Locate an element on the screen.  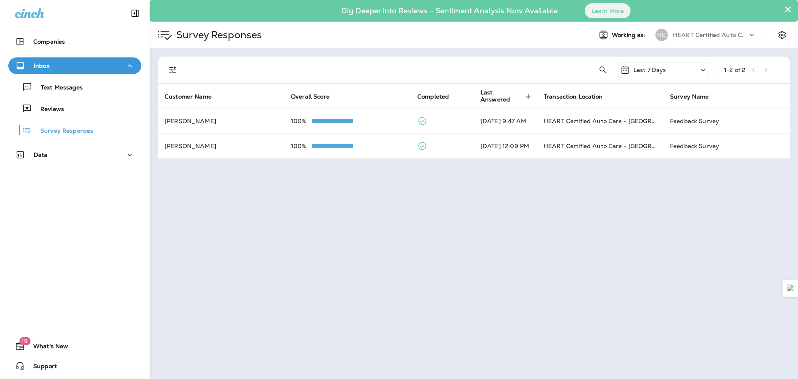
span: Working as: is located at coordinates (629, 35).